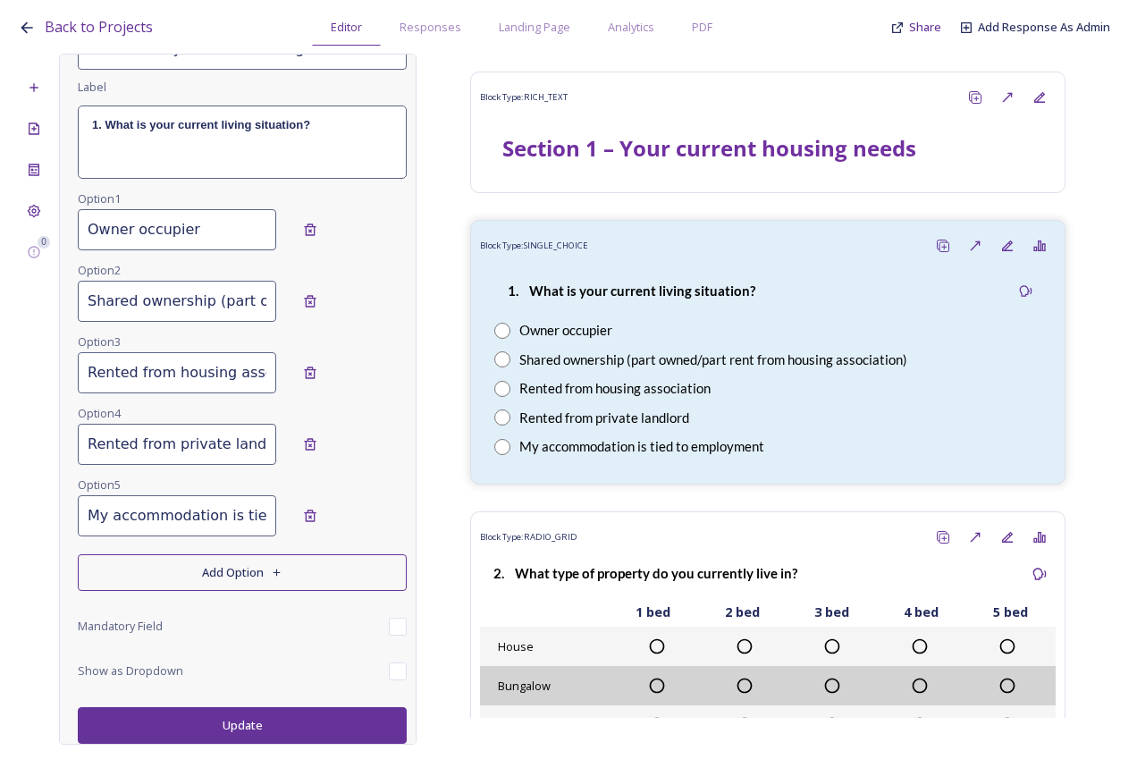 This screenshot has width=1137, height=776. Describe the element at coordinates (1044, 27) in the screenshot. I see `a: Add Response As Admin` at that location.